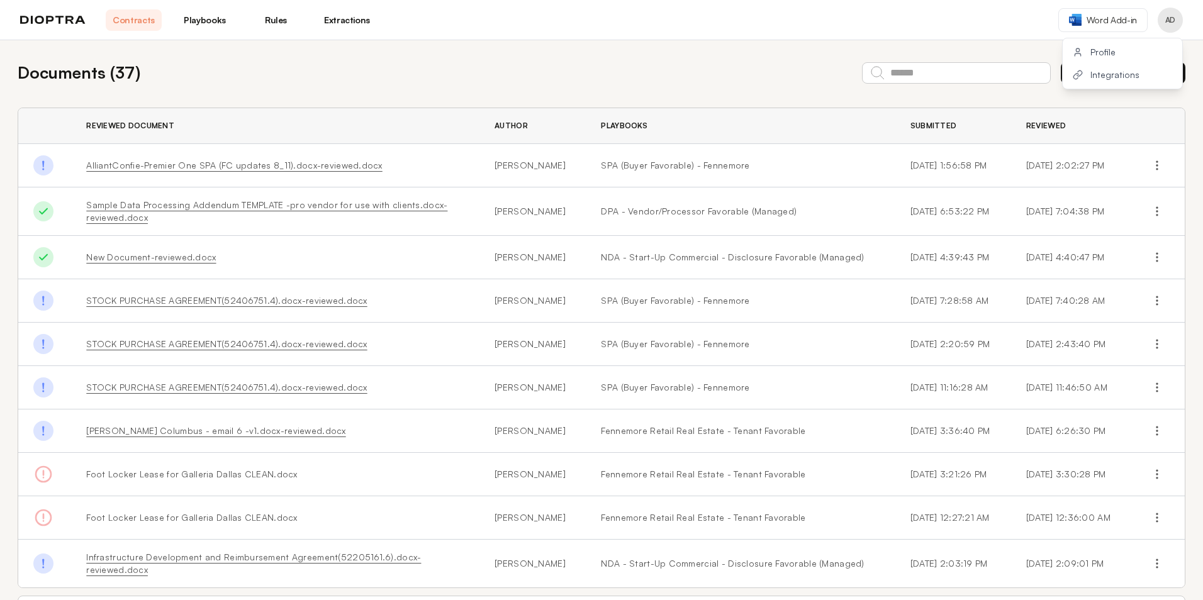 Image resolution: width=1203 pixels, height=600 pixels. I want to click on th: Reviewed, so click(1071, 126).